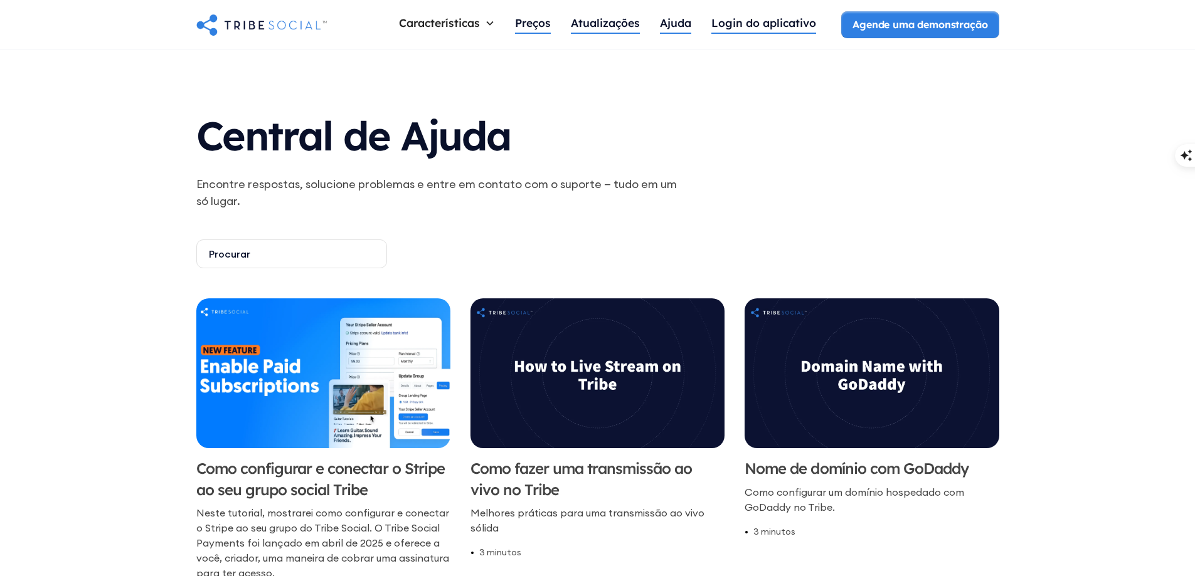 The image size is (1195, 576). What do you see at coordinates (856, 468) in the screenshot?
I see `font: Nome de domínio com GoDaddy` at bounding box center [856, 468].